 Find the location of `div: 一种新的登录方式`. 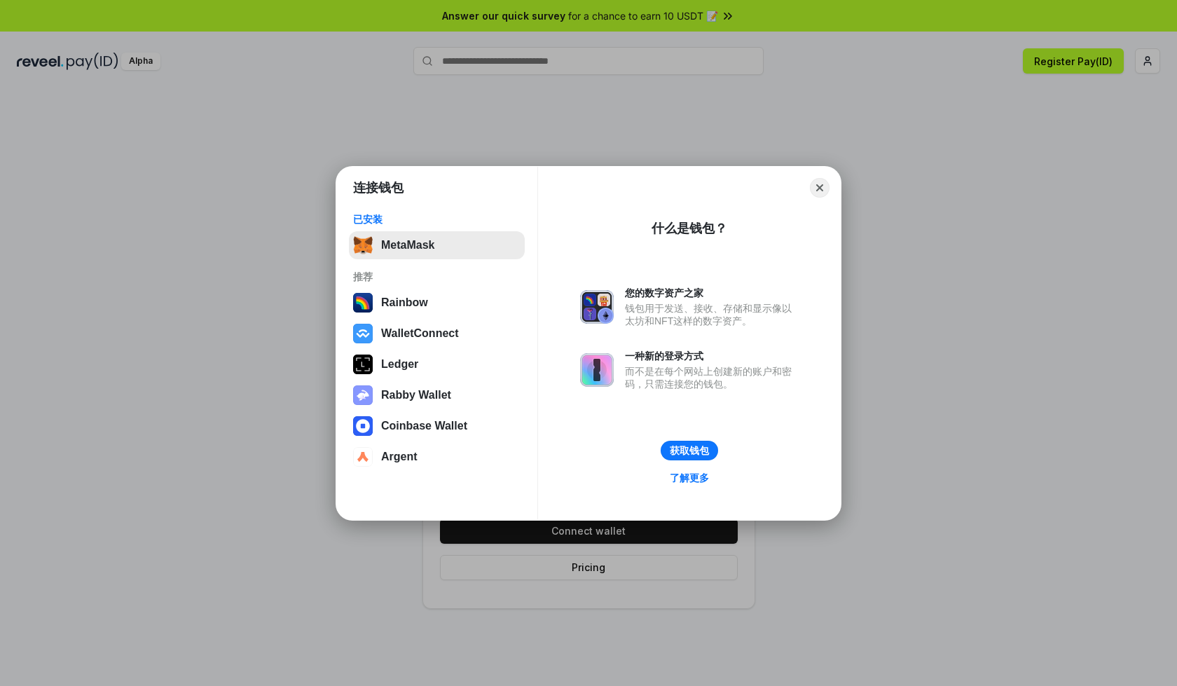

div: 一种新的登录方式 is located at coordinates (712, 356).